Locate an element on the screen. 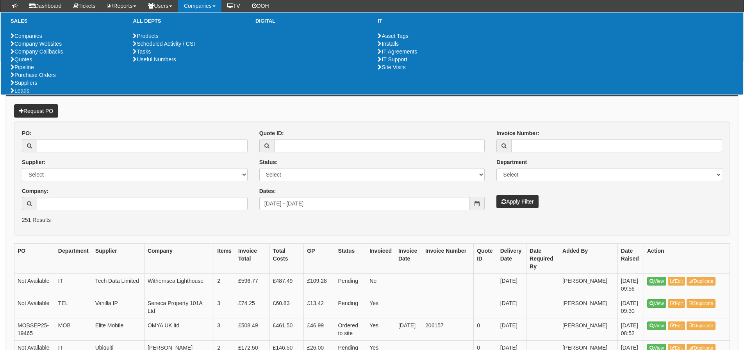  td: £13.42 is located at coordinates (319, 307).